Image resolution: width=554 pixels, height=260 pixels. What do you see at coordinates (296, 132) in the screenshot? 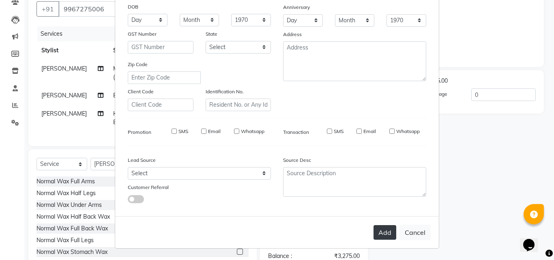
I see `label: Transaction` at bounding box center [296, 132].